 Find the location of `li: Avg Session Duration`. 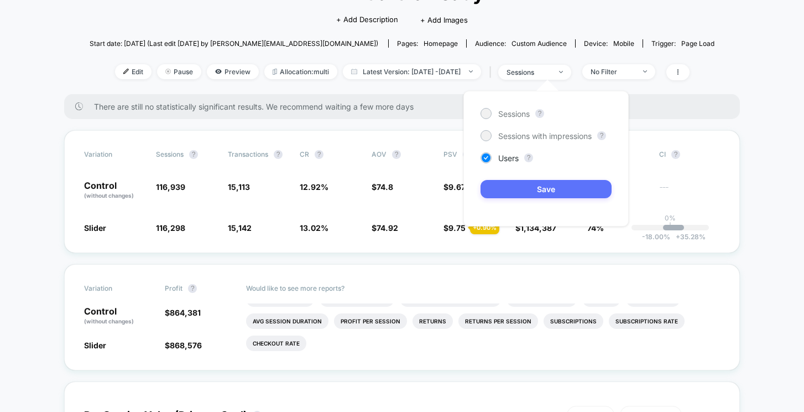

li: Avg Session Duration is located at coordinates (287, 321).